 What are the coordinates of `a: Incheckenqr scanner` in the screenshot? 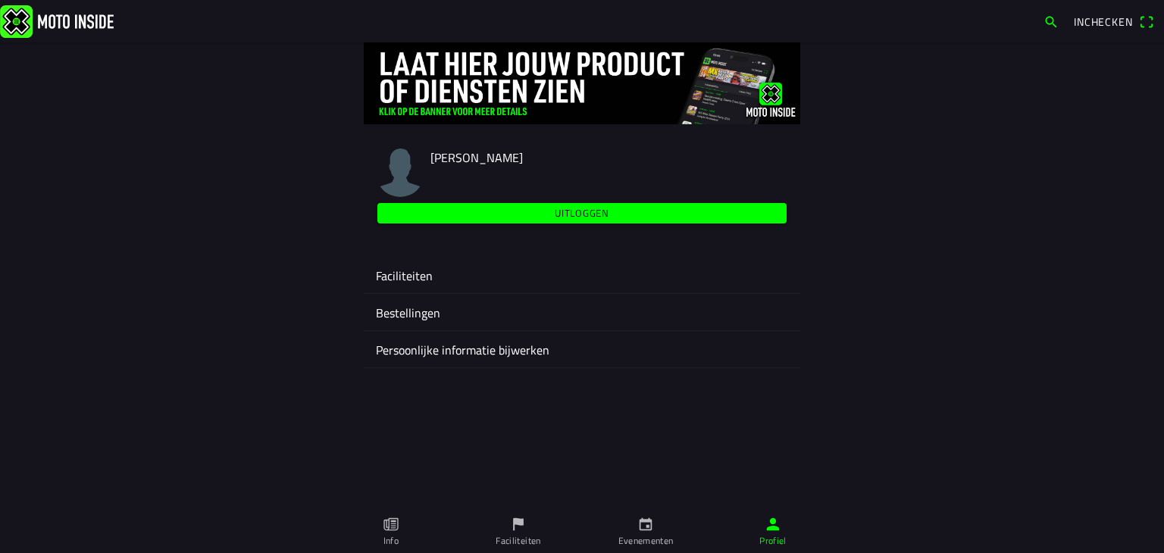 It's located at (1114, 21).